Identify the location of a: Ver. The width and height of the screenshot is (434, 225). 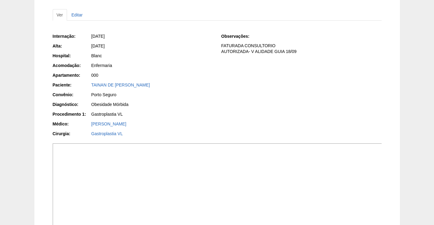
(60, 15).